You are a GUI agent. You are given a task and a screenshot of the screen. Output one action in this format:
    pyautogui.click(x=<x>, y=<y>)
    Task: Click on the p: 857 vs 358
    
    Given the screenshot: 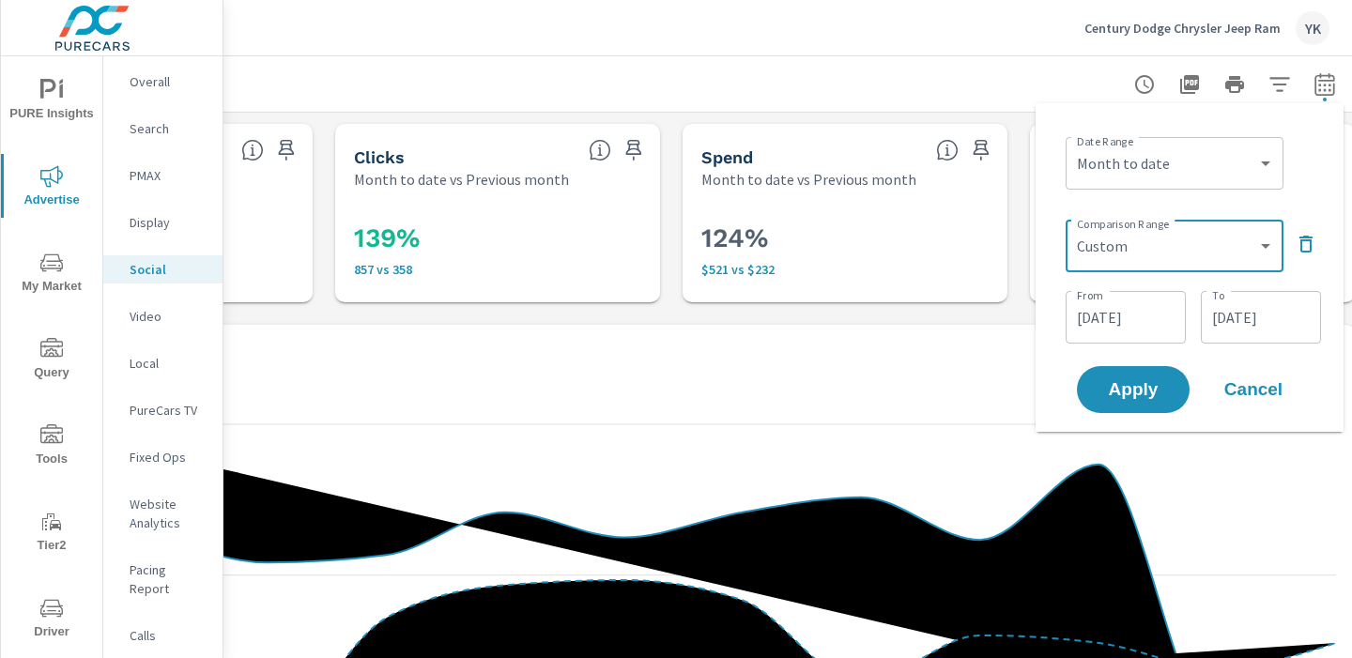 What is the action you would take?
    pyautogui.click(x=497, y=269)
    